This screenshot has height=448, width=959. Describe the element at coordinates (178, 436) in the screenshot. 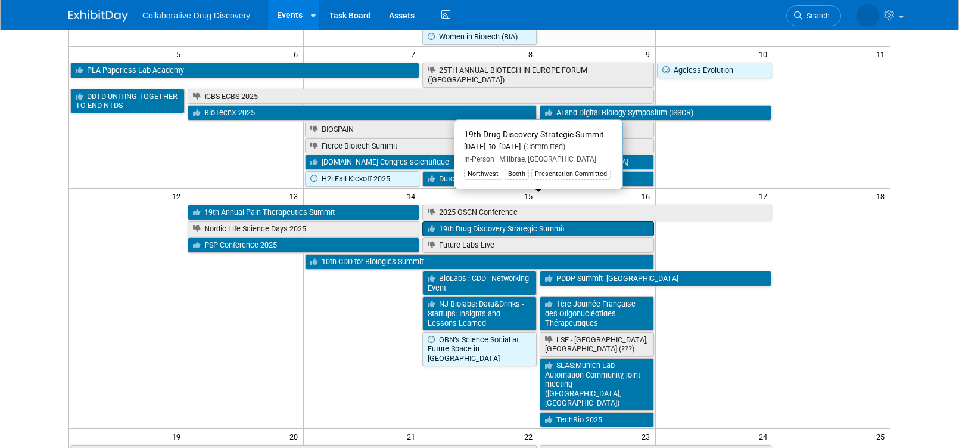

I see `span: 19` at that location.